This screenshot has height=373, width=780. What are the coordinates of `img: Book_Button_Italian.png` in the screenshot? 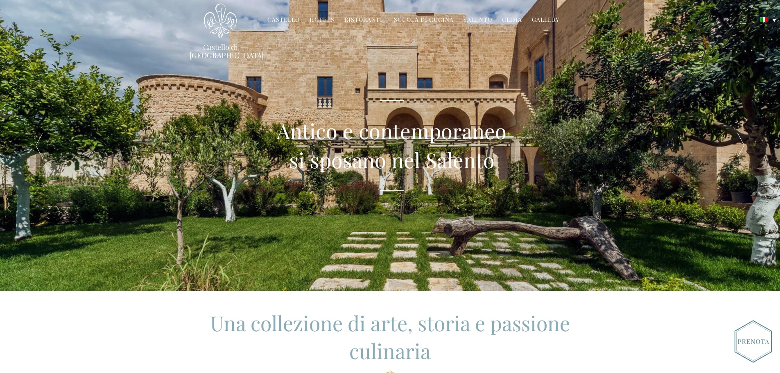 It's located at (753, 341).